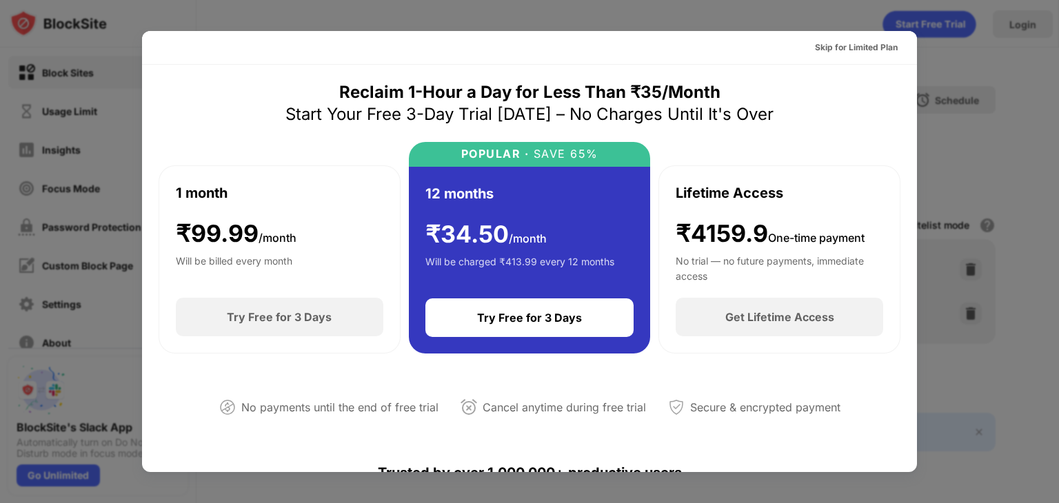 This screenshot has width=1059, height=503. What do you see at coordinates (729, 193) in the screenshot?
I see `div: Lifetime Access` at bounding box center [729, 193].